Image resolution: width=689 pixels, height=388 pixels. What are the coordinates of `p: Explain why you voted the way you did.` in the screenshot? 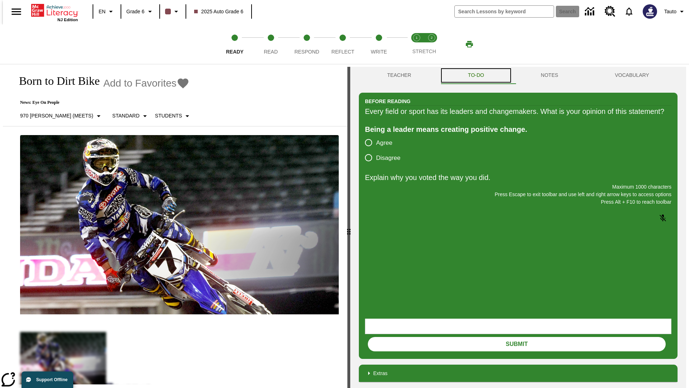 It's located at (518, 177).